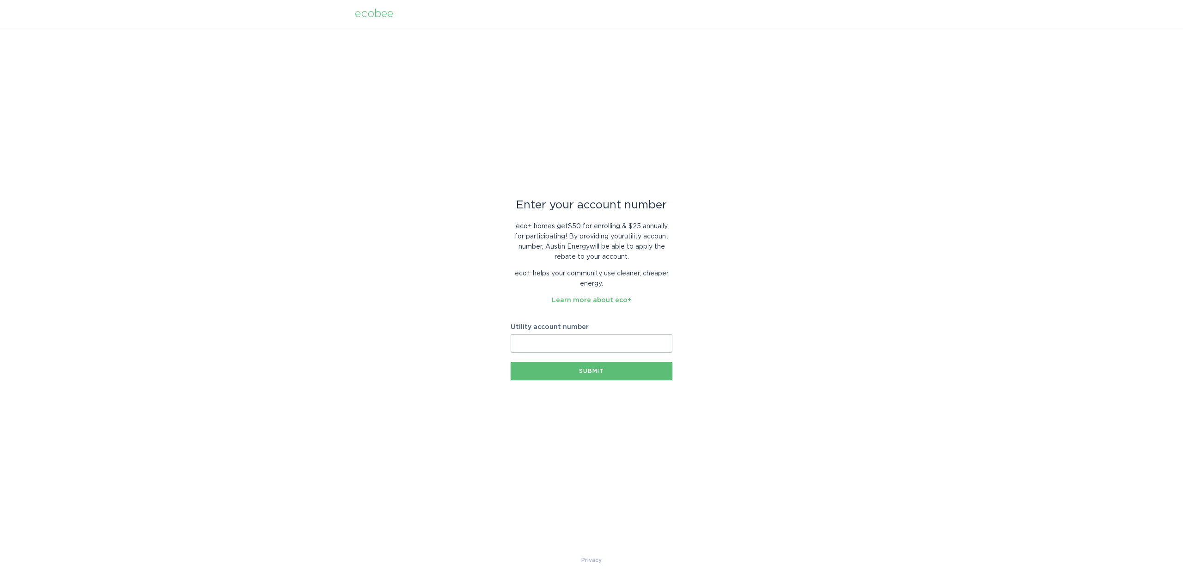  Describe the element at coordinates (592, 327) in the screenshot. I see `label: Utility account number` at that location.